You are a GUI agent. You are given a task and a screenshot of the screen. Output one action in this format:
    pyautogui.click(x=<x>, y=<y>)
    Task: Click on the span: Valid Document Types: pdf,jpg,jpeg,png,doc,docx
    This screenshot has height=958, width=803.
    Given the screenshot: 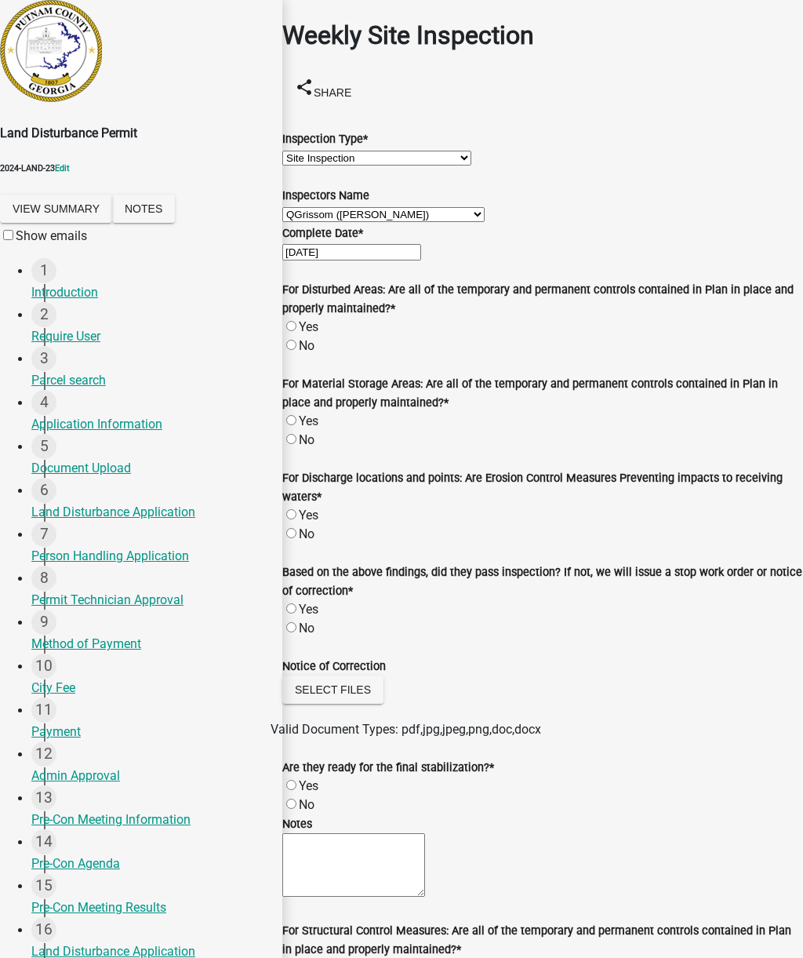 What is the action you would take?
    pyautogui.click(x=406, y=729)
    